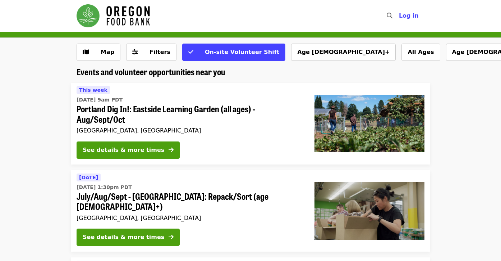 This screenshot has height=261, width=501. I want to click on a: Show map view, so click(99, 52).